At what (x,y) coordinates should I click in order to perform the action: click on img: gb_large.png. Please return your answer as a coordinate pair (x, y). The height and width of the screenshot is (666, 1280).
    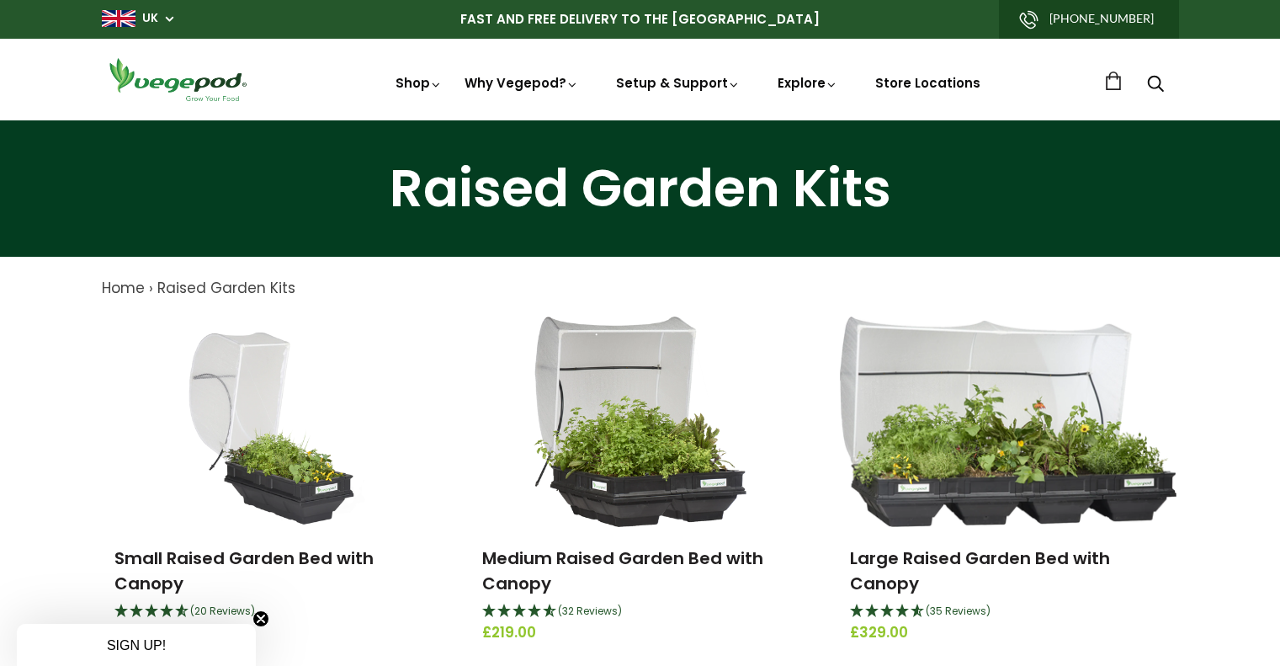
    Looking at the image, I should click on (119, 19).